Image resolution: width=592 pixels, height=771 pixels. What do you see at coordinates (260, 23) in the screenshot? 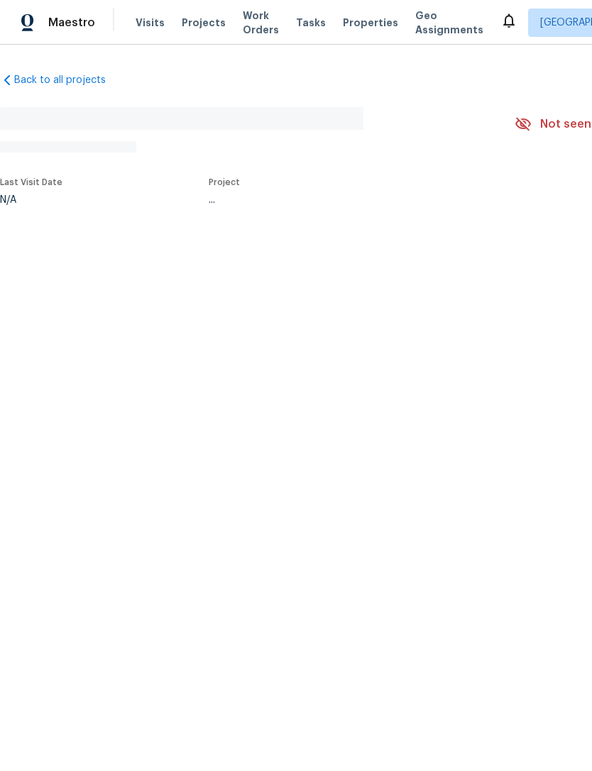
I see `span: Work Orders` at bounding box center [260, 23].